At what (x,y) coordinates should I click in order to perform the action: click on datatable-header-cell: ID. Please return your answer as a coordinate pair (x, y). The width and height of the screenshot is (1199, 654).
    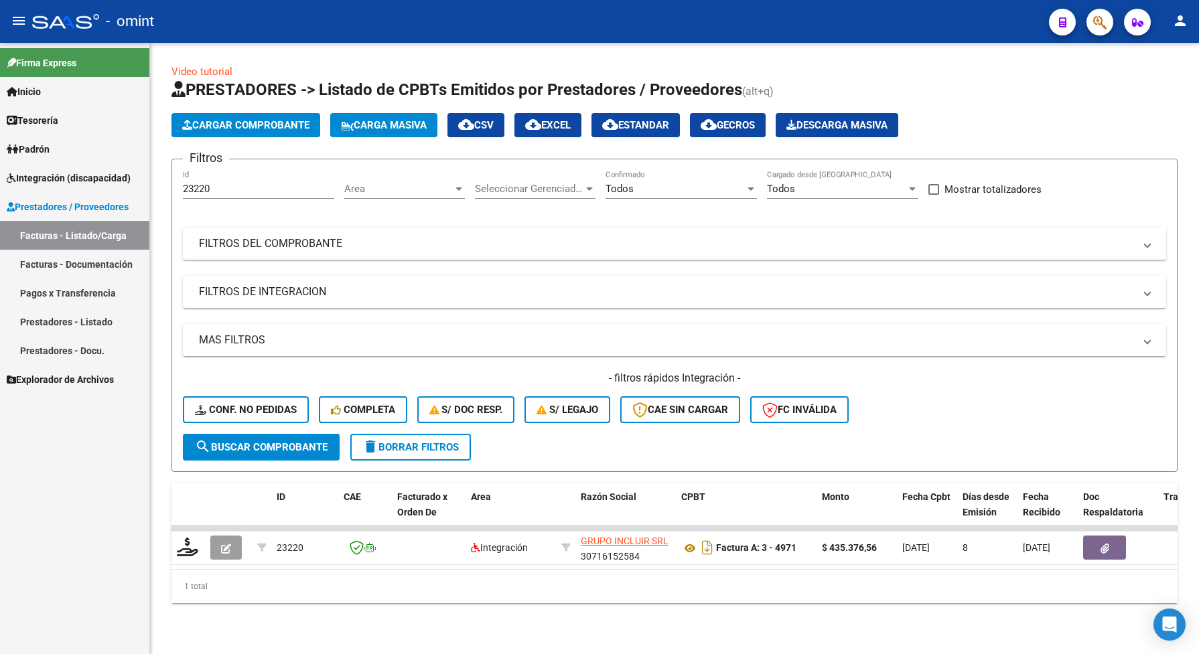
    Looking at the image, I should click on (305, 512).